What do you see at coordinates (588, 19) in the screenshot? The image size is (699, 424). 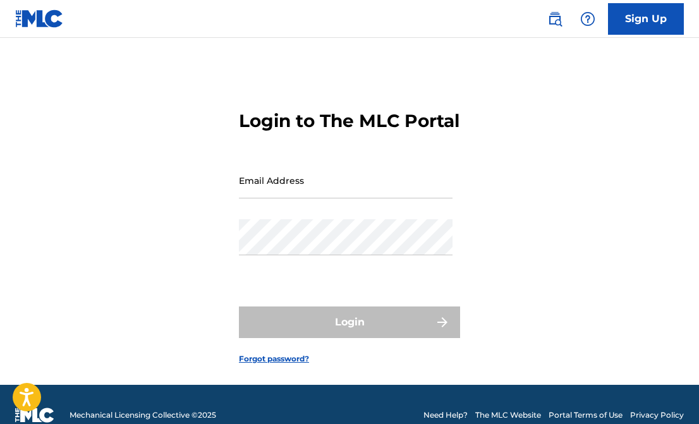 I see `img: help` at bounding box center [588, 19].